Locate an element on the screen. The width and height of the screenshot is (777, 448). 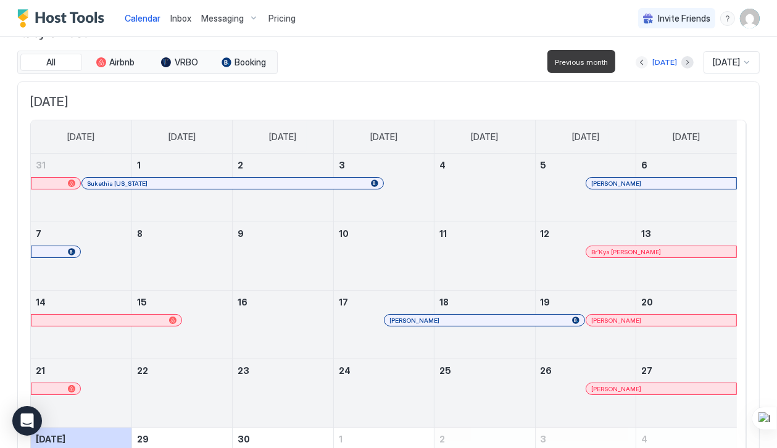
td: September 24, 2025 is located at coordinates (383, 393).